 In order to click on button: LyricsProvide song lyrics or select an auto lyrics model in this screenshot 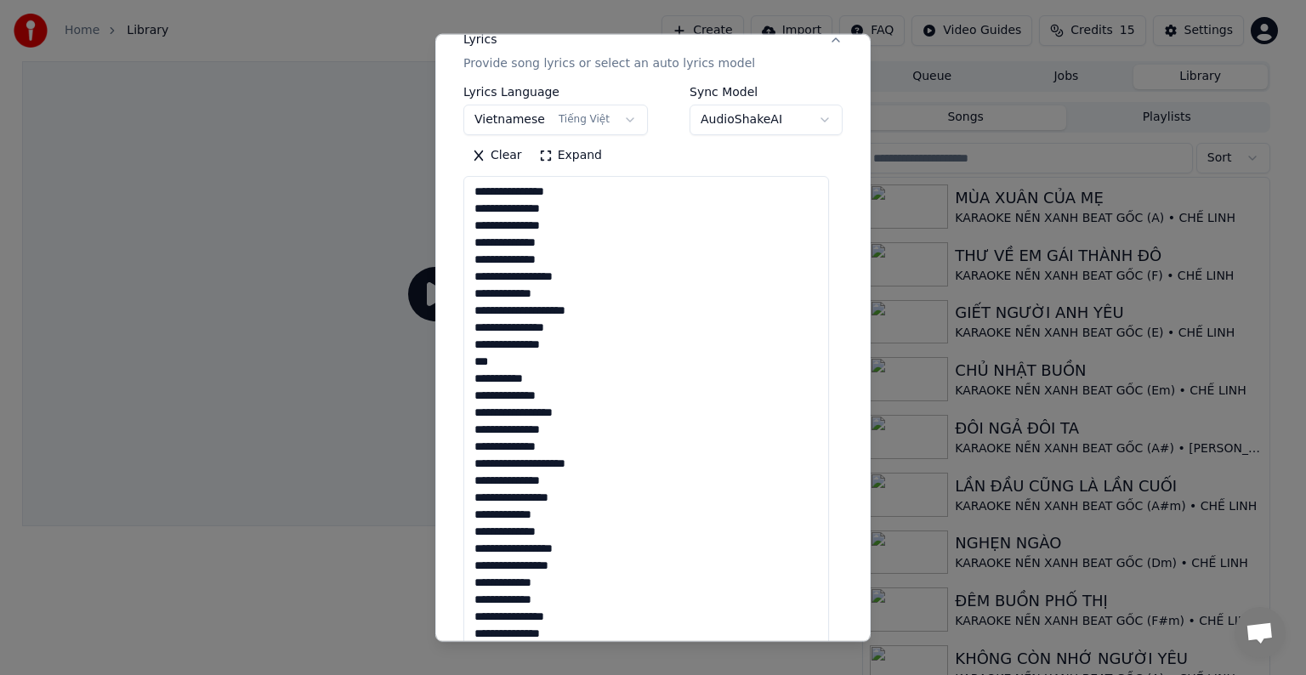, I will do `click(653, 52)`.